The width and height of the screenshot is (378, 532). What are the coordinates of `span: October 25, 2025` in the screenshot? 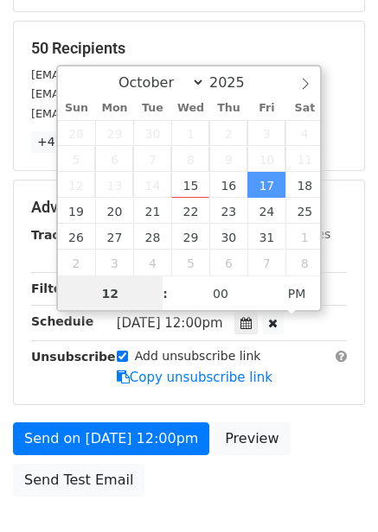 It's located at (304, 211).